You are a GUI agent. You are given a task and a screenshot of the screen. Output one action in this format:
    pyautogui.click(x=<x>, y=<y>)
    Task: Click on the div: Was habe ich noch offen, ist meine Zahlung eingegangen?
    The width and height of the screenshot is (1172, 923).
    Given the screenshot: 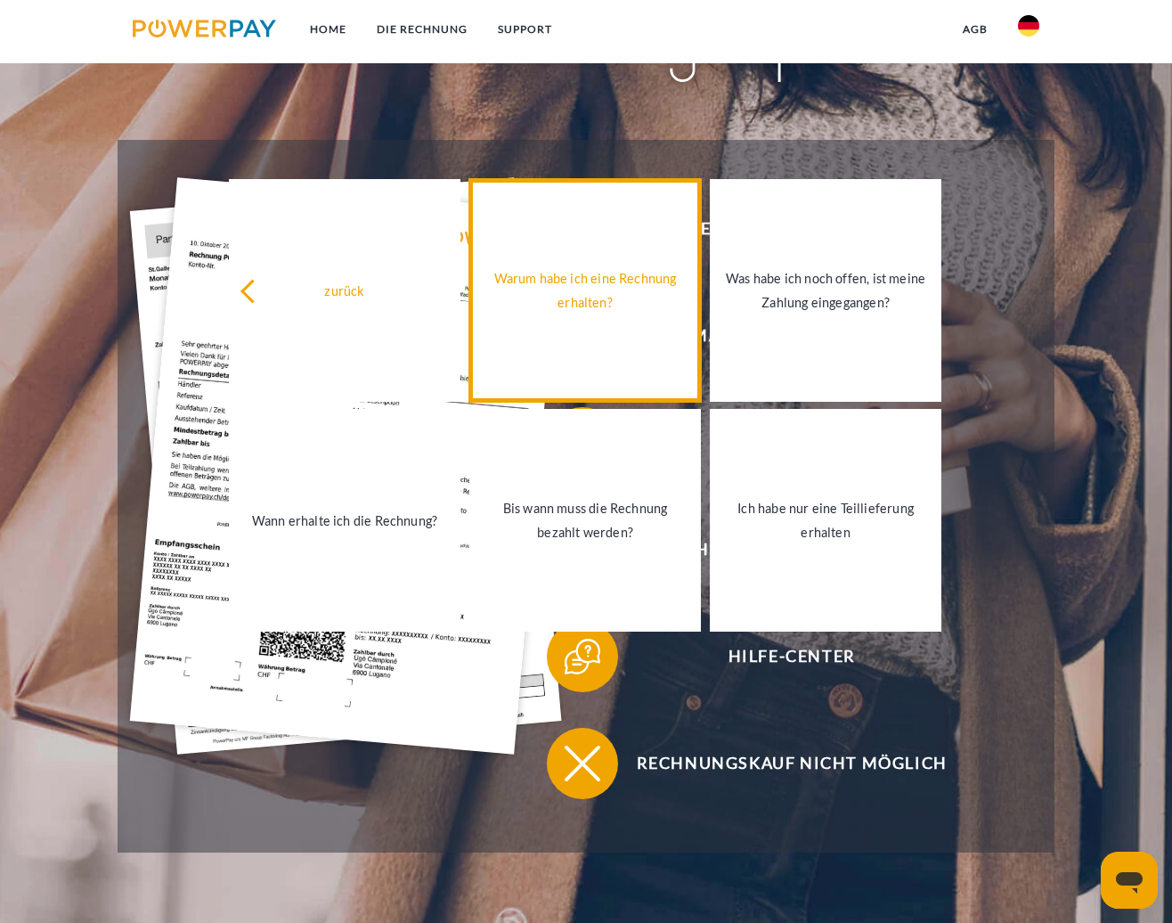 What is the action you would take?
    pyautogui.click(x=826, y=290)
    